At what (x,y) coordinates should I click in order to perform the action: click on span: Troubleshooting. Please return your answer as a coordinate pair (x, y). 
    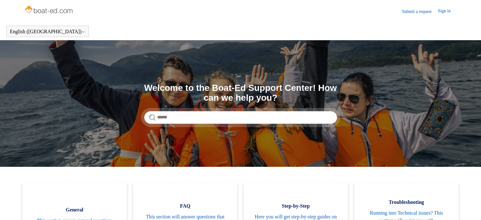
    Looking at the image, I should click on (407, 202).